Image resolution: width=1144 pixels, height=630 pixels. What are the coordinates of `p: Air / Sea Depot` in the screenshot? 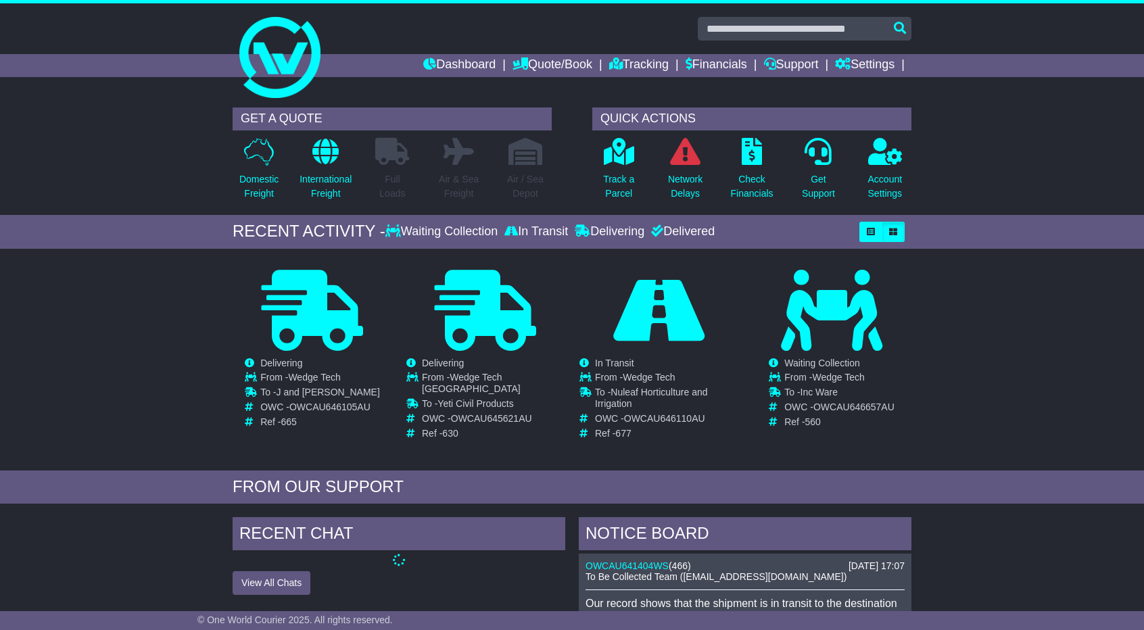 It's located at (526, 187).